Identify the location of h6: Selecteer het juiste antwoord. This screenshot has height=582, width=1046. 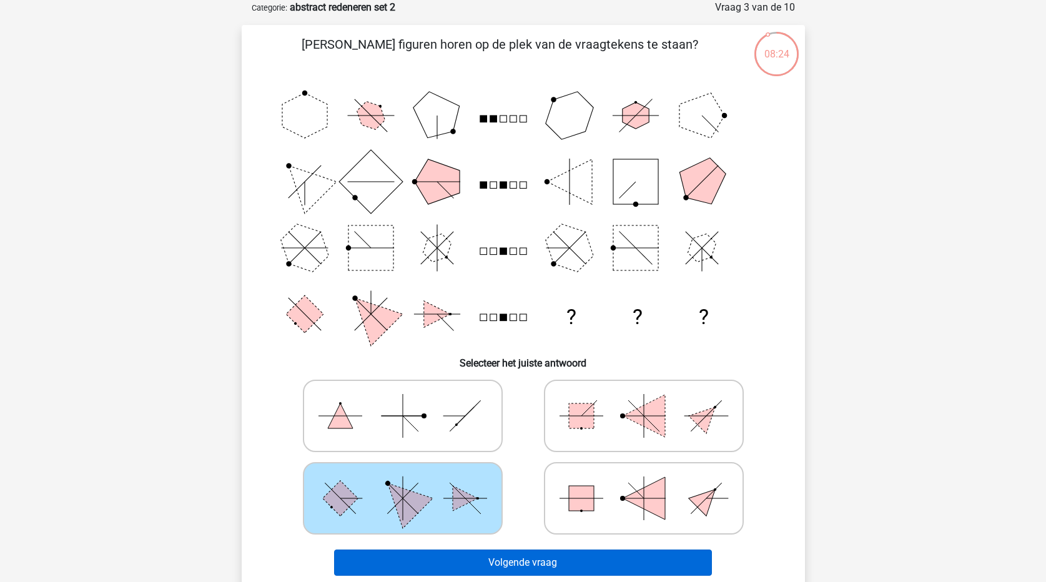
(523, 358).